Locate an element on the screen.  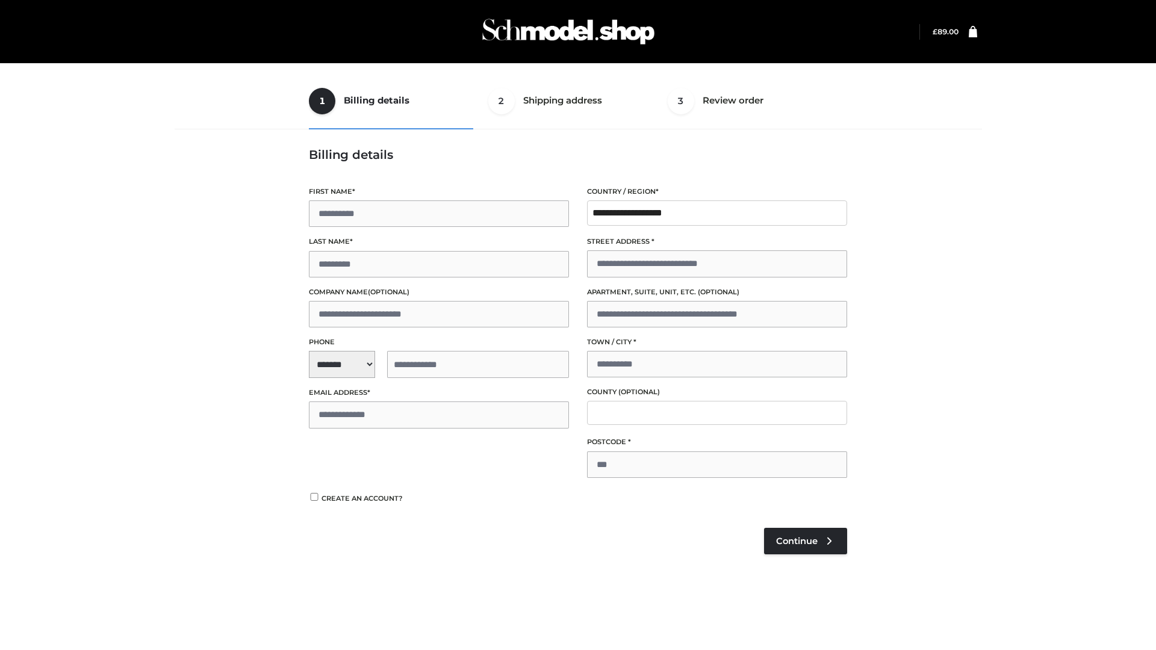
label: Last name is located at coordinates (439, 242).